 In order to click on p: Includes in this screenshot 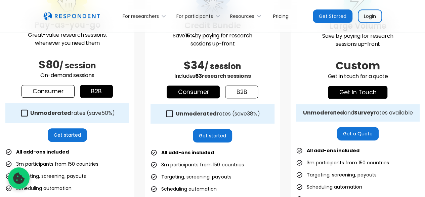, I will do `click(212, 76)`.